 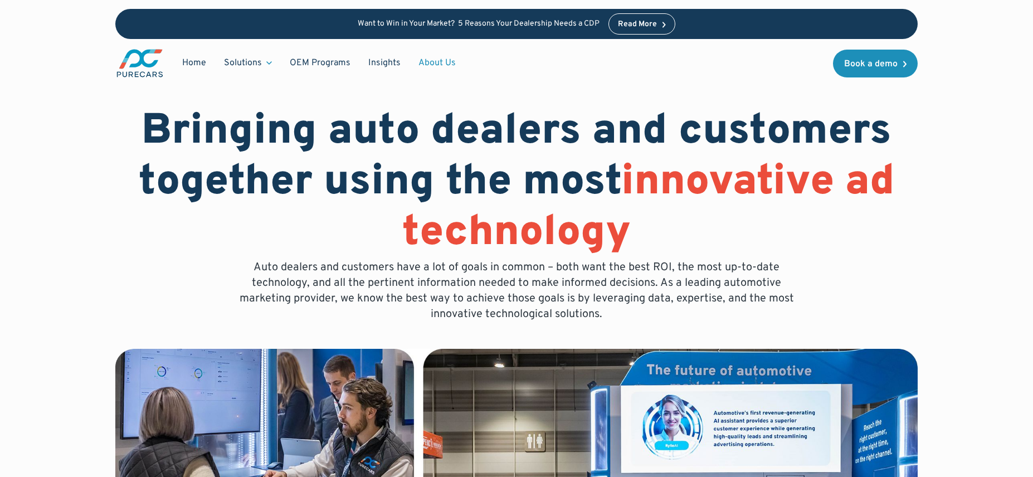 What do you see at coordinates (876, 64) in the screenshot?
I see `a: Book a demo` at bounding box center [876, 64].